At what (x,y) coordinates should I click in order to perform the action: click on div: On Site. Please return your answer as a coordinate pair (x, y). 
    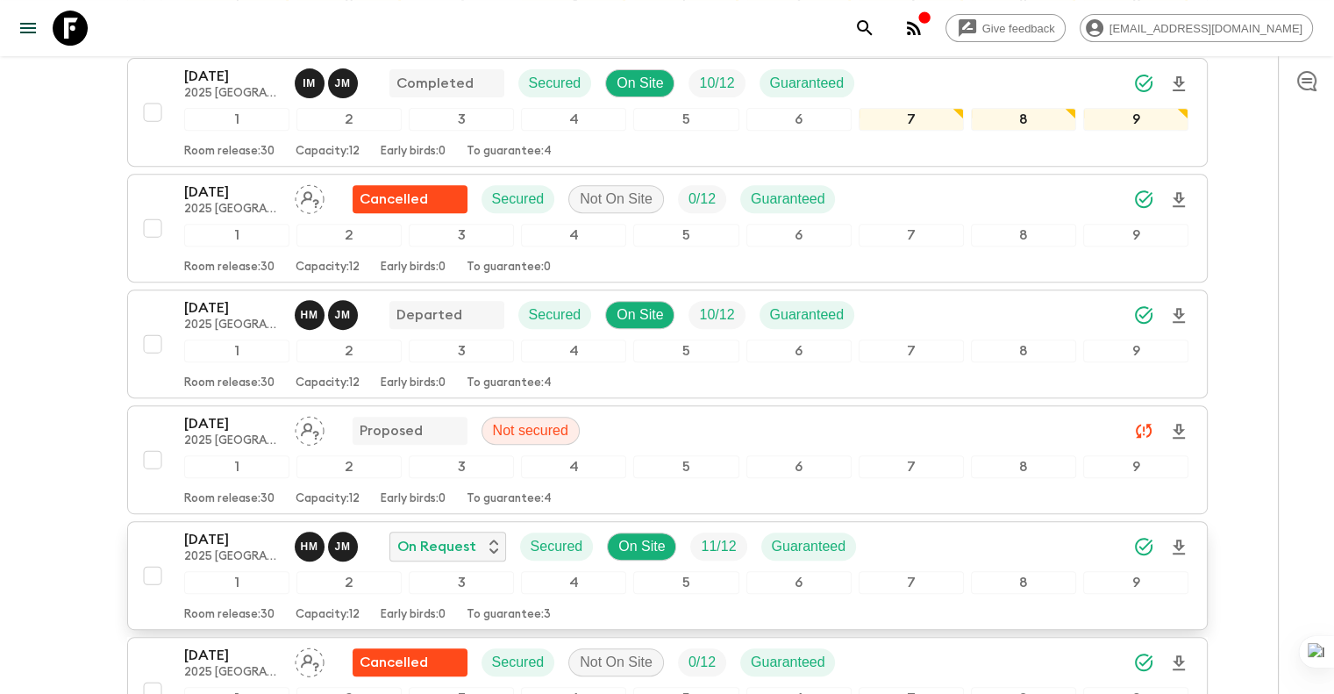
    Looking at the image, I should click on (641, 546).